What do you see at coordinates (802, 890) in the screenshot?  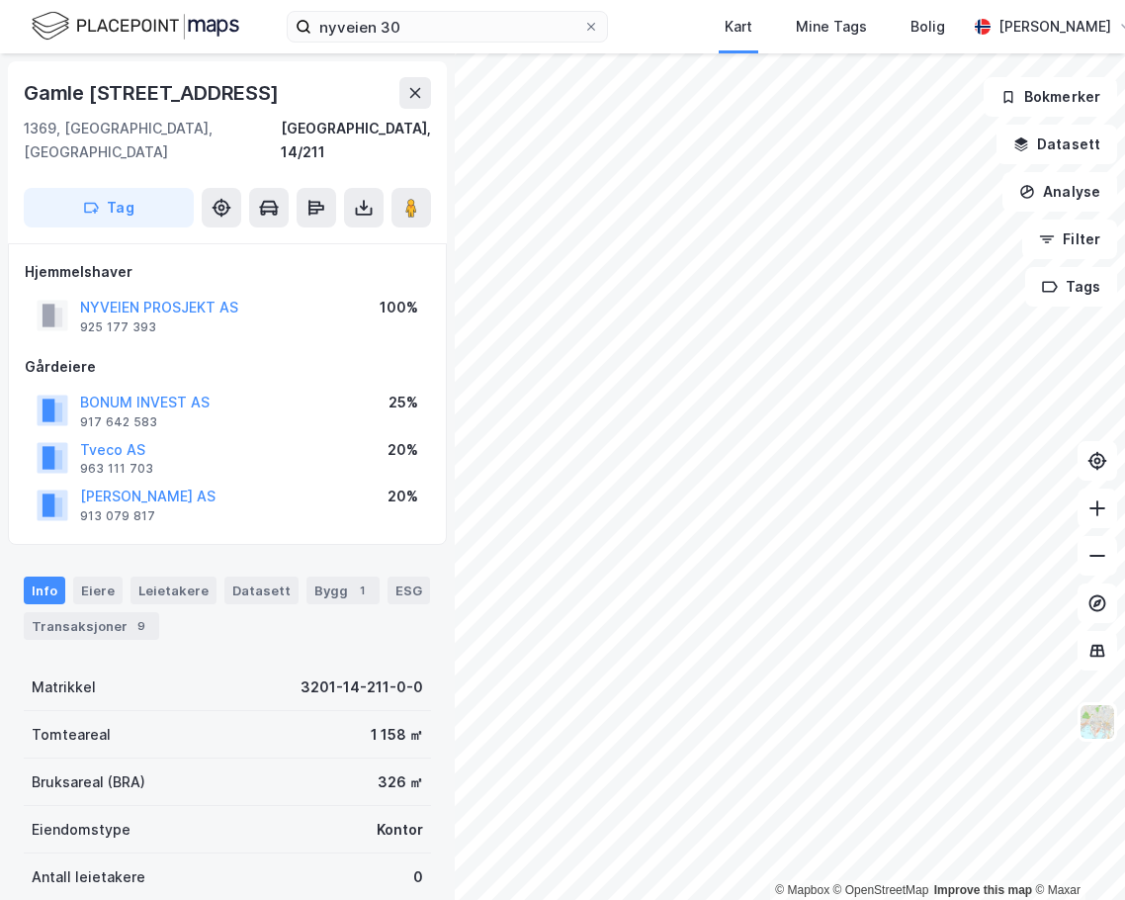 I see `a: Mapbox` at bounding box center [802, 890].